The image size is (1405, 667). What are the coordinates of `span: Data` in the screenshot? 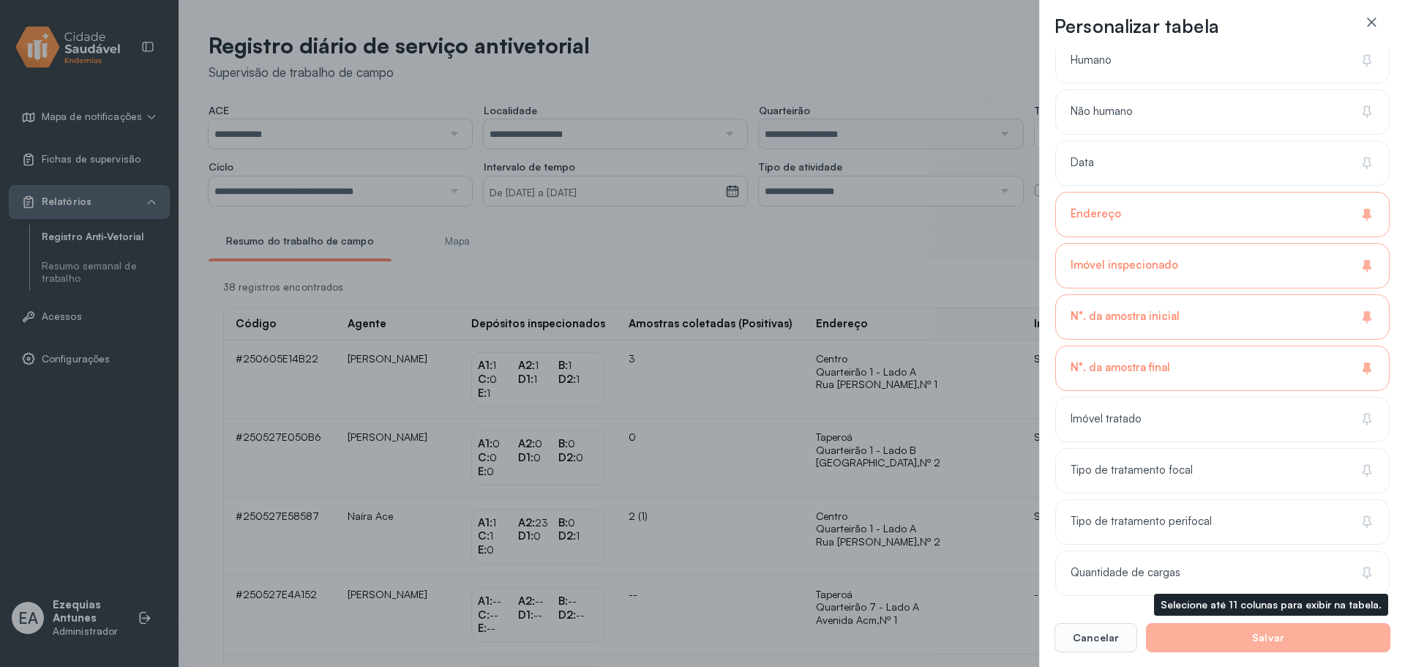 It's located at (1082, 162).